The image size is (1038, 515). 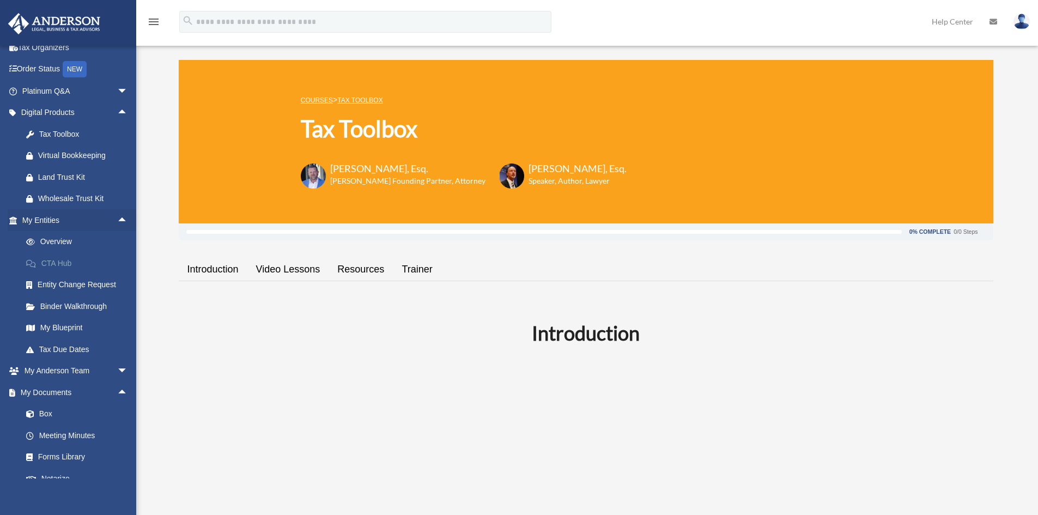 I want to click on a: Wholesale Trust Kit, so click(x=80, y=199).